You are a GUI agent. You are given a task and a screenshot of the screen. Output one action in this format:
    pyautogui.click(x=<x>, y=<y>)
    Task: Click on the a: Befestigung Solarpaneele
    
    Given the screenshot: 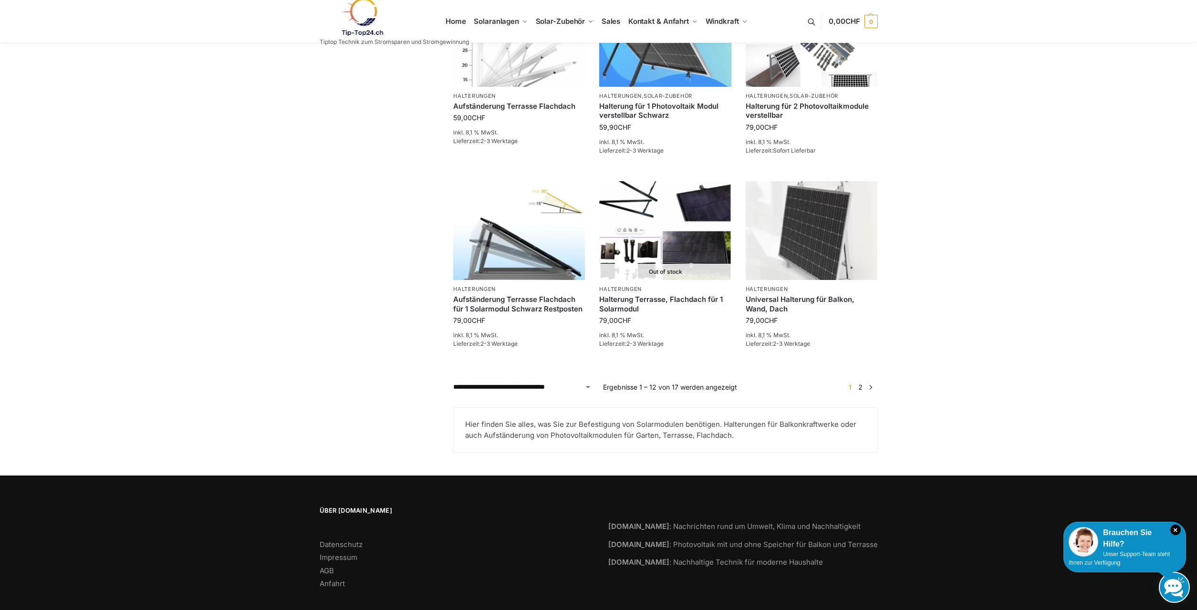 What is the action you would take?
    pyautogui.click(x=812, y=230)
    